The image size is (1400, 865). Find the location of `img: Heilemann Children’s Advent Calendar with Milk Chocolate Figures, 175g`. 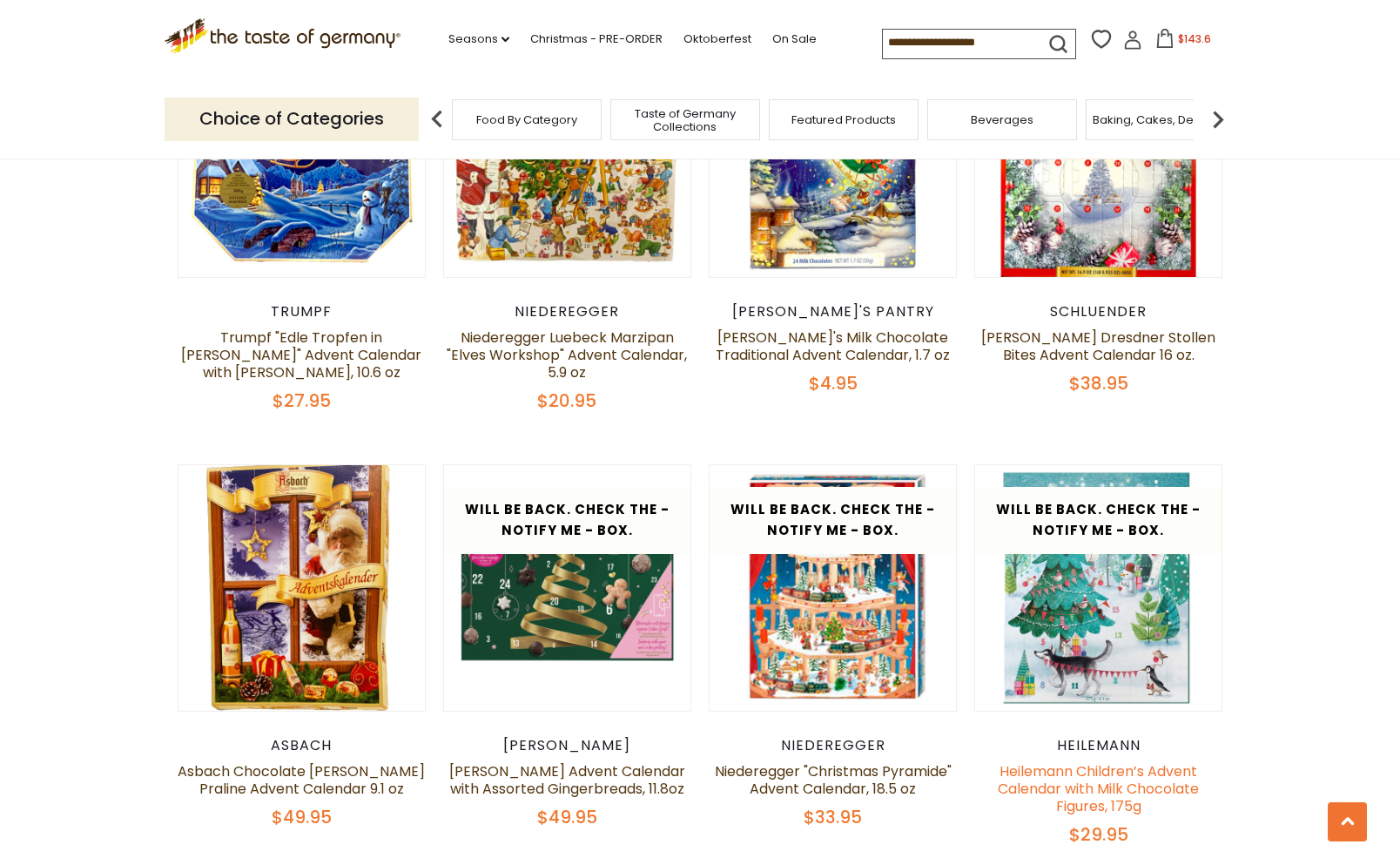

img: Heilemann Children’s Advent Calendar with Milk Chocolate Figures, 175g is located at coordinates (1098, 588).